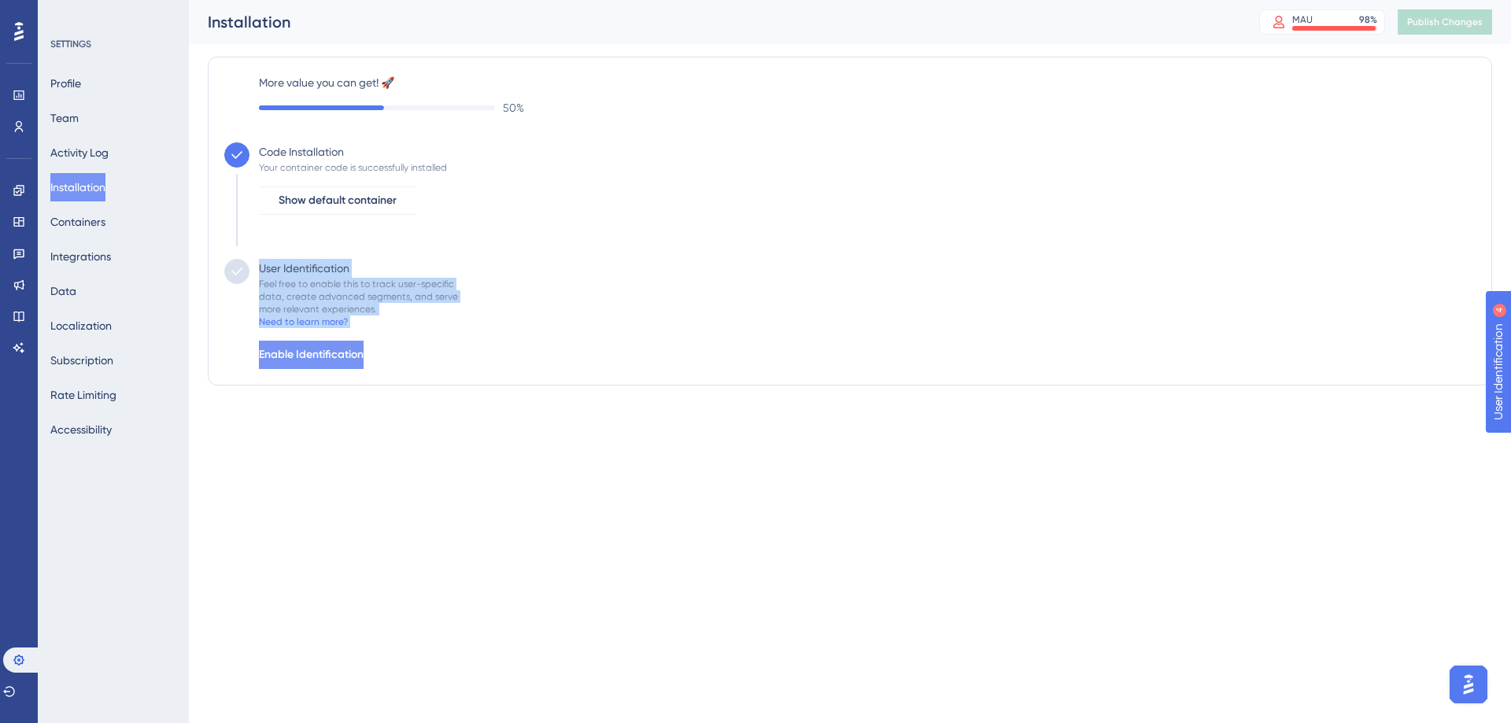 This screenshot has height=723, width=1511. I want to click on button: Containers, so click(78, 222).